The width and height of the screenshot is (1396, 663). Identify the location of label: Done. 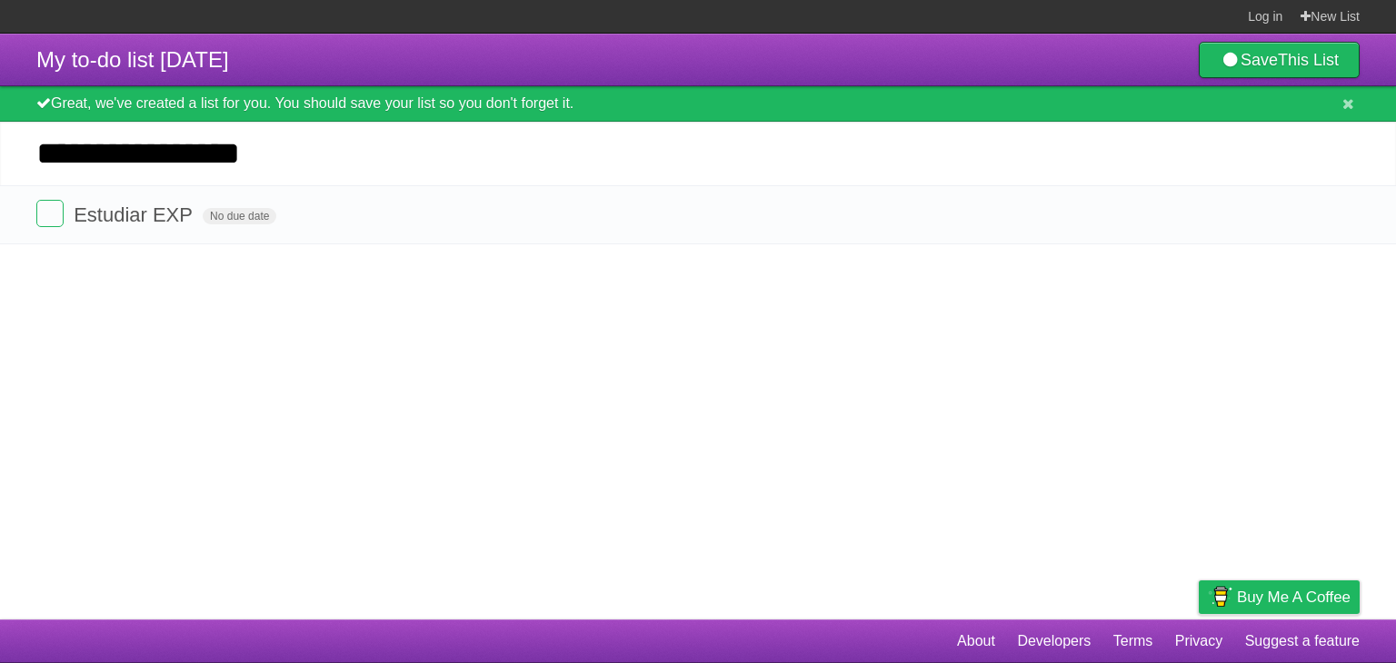
(50, 214).